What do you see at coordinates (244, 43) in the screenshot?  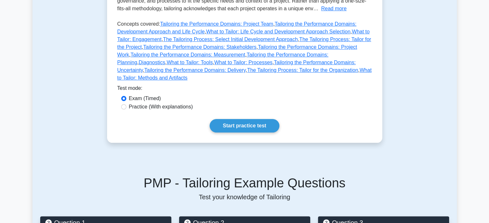 I see `a: The Tailoring Process: Tailor for the Project` at bounding box center [244, 43].